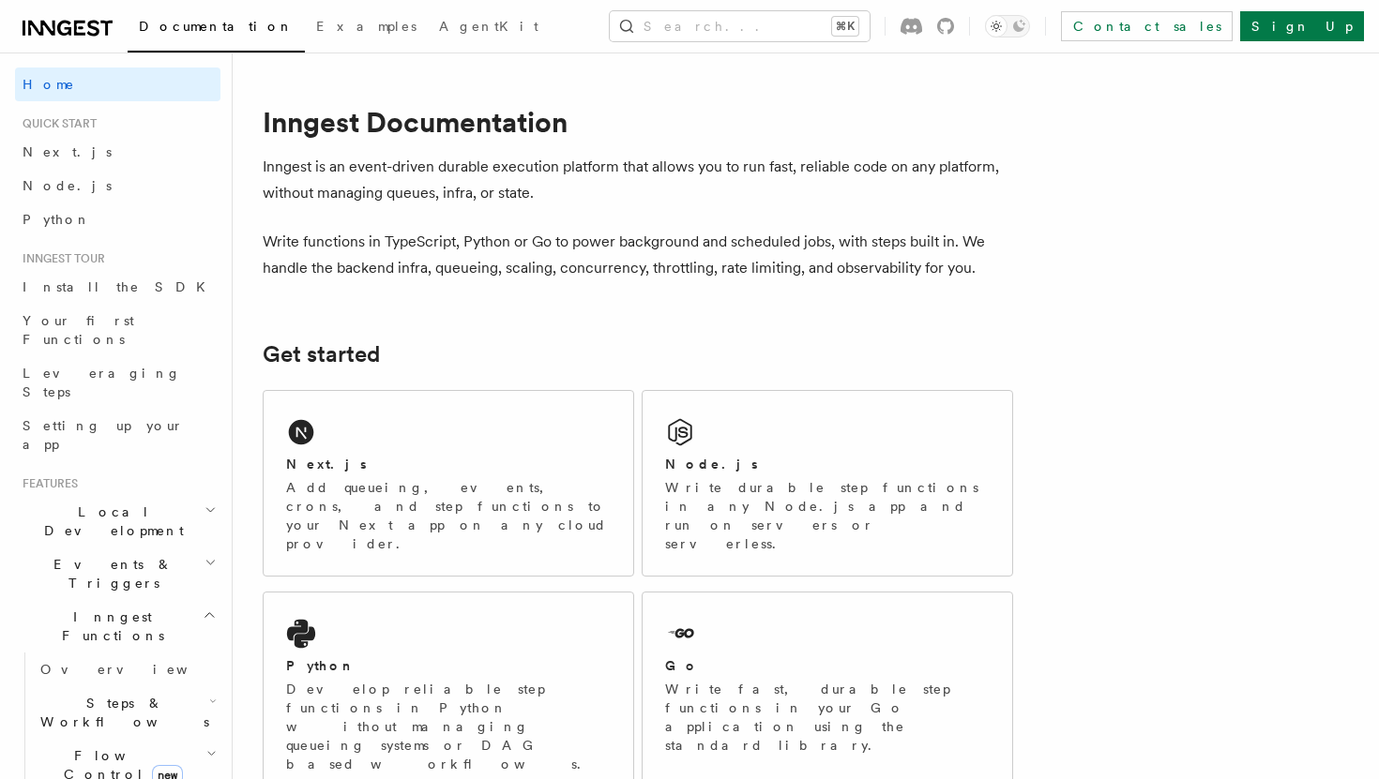 The height and width of the screenshot is (779, 1379). I want to click on p: Add queueing, events, crons, and step functions to your Next app on any cloud provider., so click(448, 516).